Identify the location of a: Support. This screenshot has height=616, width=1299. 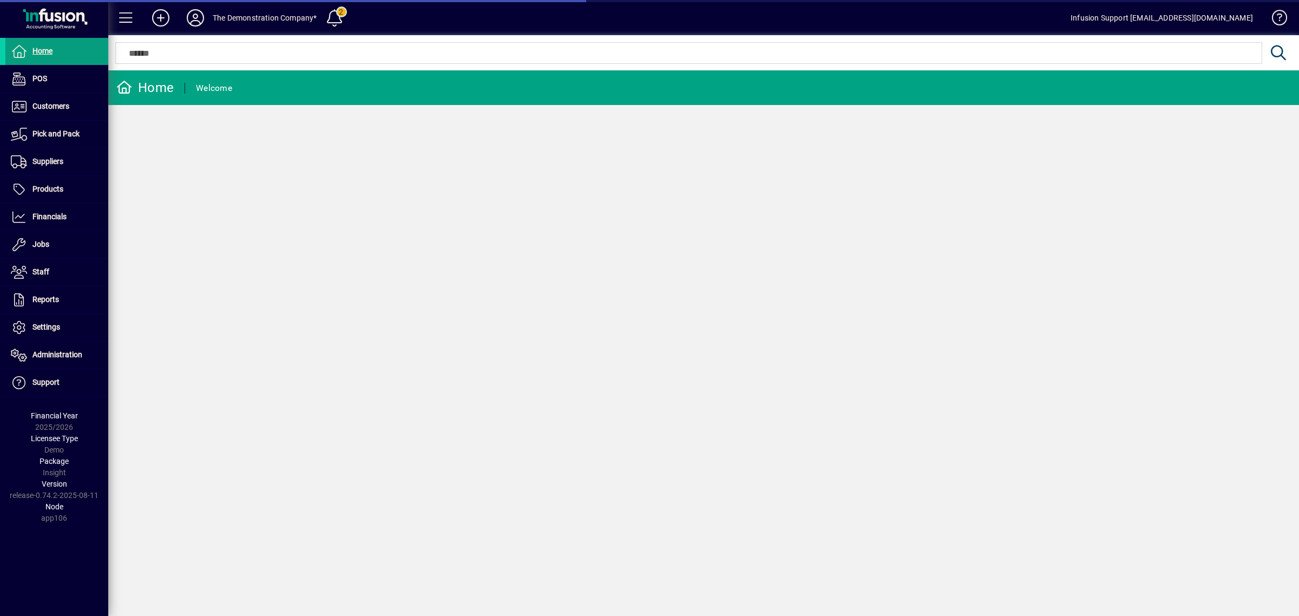
(57, 383).